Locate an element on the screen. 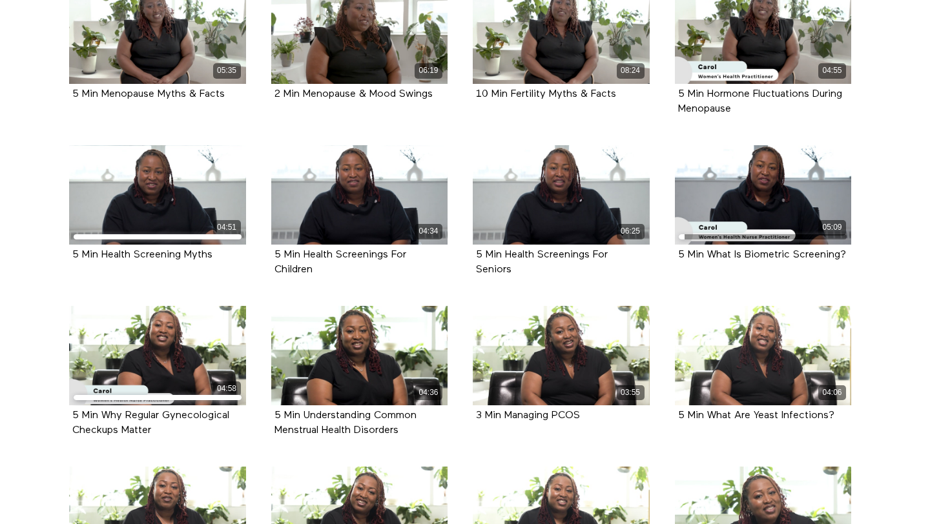 Image resolution: width=930 pixels, height=524 pixels. a: 5 Min Health Screenings For Seniors 06:25 is located at coordinates (561, 195).